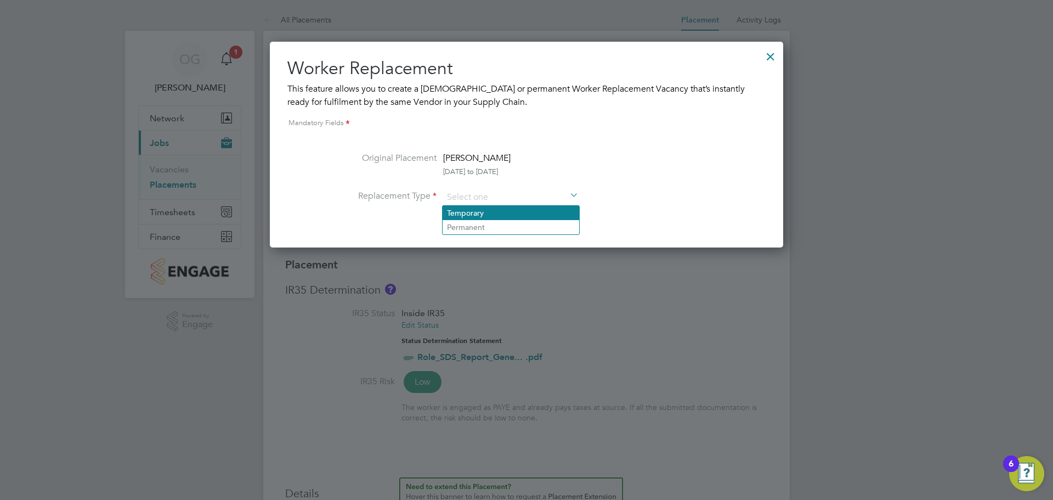 This screenshot has height=500, width=1053. I want to click on li: Temporary, so click(511, 213).